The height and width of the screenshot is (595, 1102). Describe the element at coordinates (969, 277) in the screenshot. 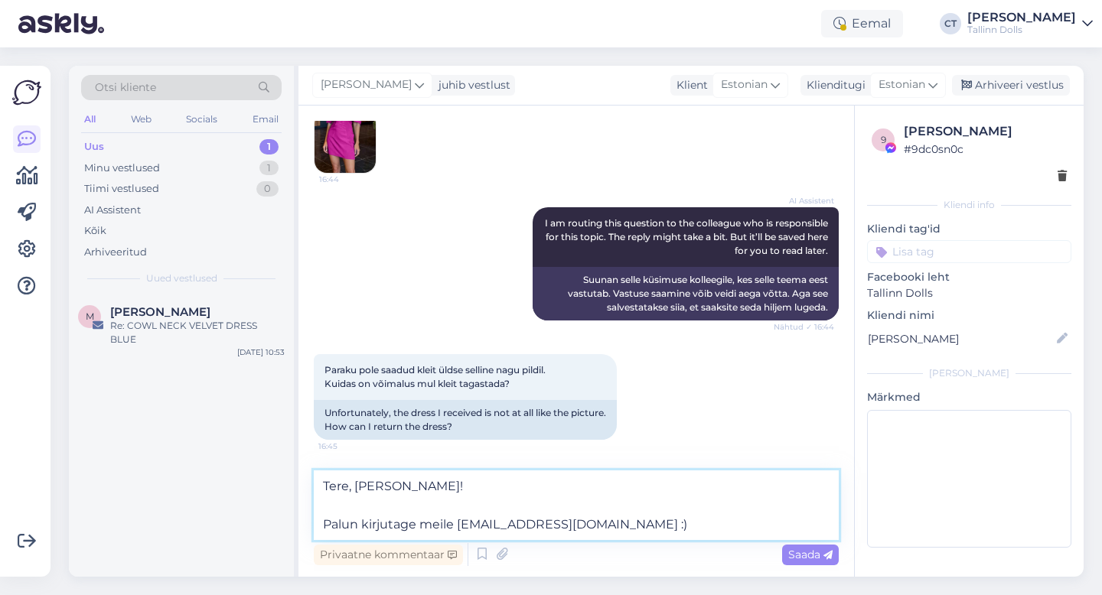

I see `p: Facebooki leht` at that location.